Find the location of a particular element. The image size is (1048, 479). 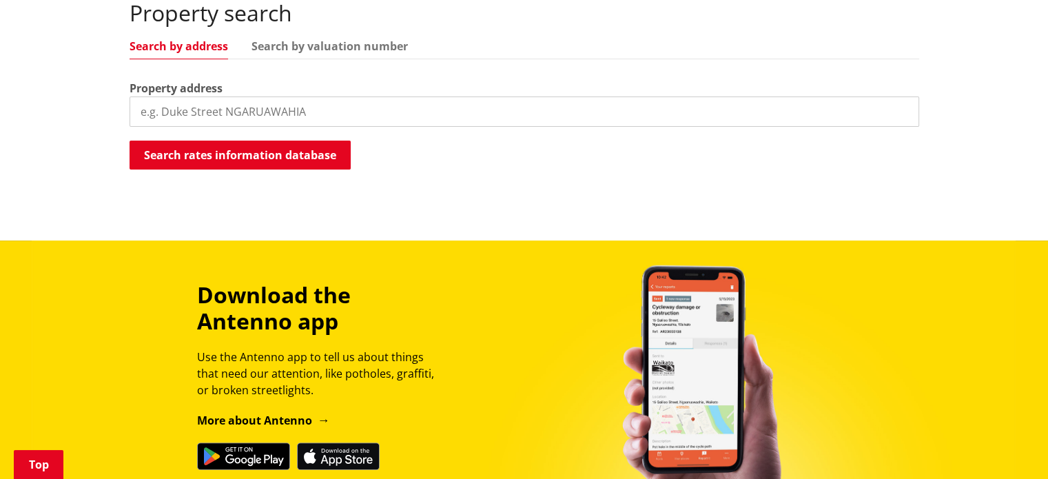

a: Top is located at coordinates (39, 464).